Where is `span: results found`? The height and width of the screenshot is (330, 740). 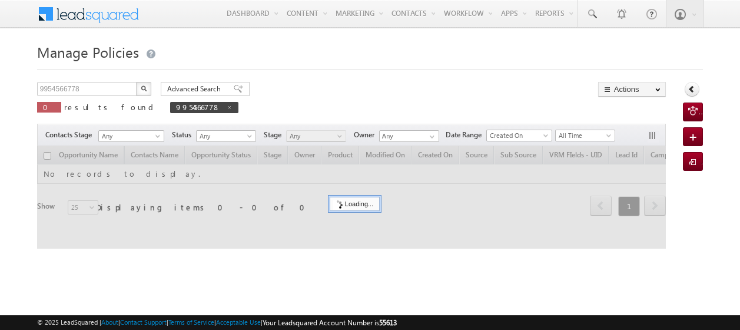
span: results found is located at coordinates (111, 107).